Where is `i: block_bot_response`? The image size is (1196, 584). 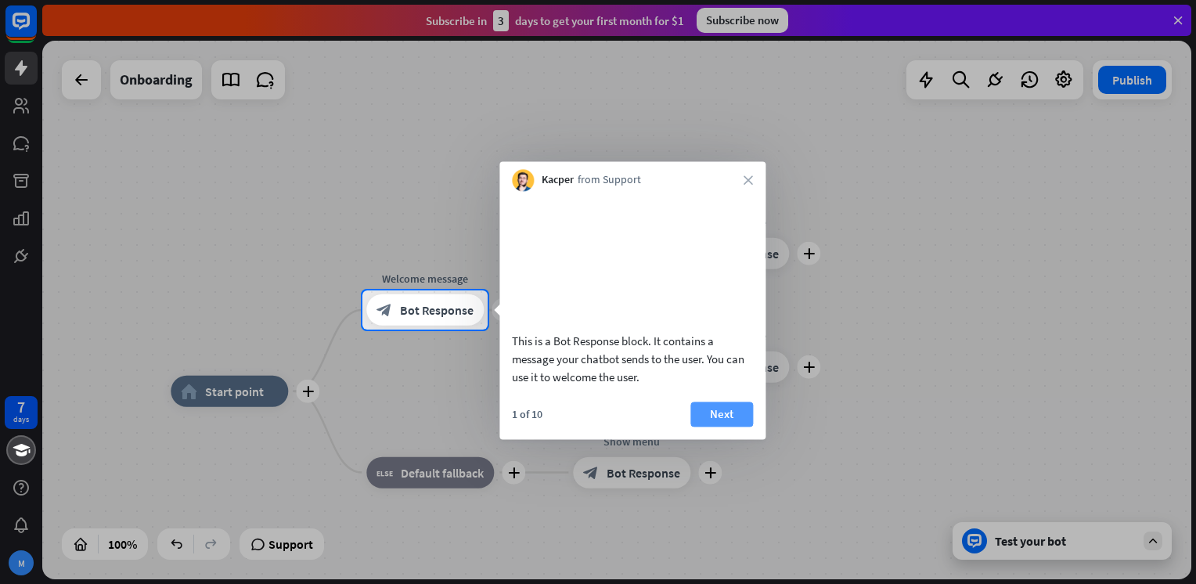
i: block_bot_response is located at coordinates (384, 310).